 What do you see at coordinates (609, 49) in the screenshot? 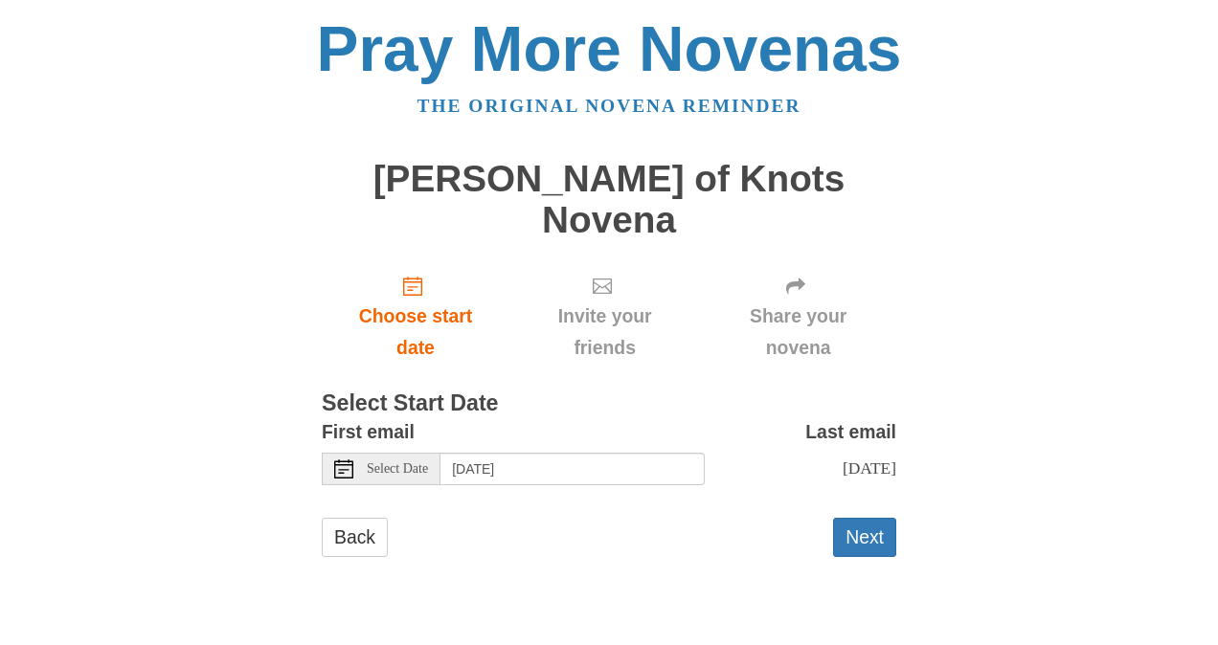
I see `a: Pray More Novenas` at bounding box center [609, 49].